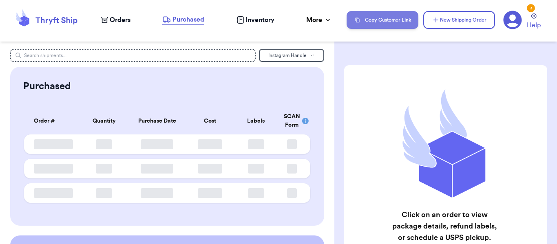 The height and width of the screenshot is (244, 557). I want to click on div: More, so click(319, 20).